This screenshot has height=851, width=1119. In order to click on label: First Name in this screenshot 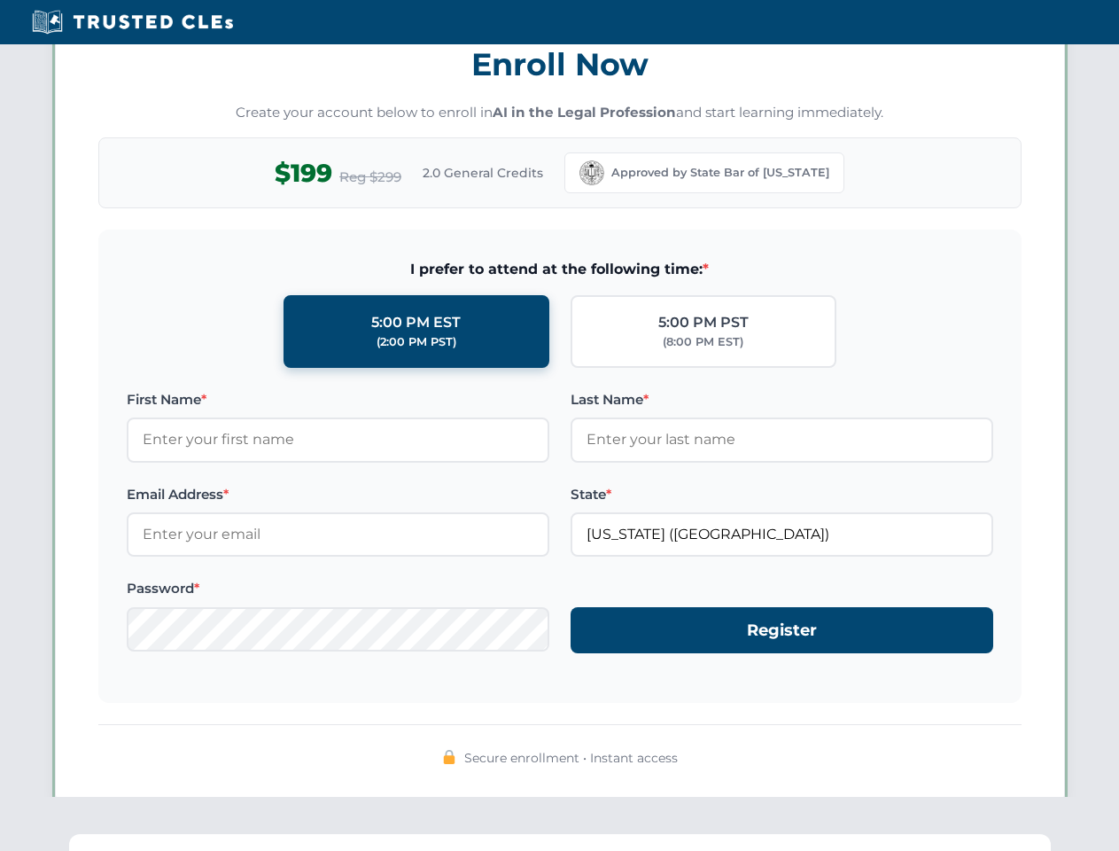, I will do `click(338, 400)`.